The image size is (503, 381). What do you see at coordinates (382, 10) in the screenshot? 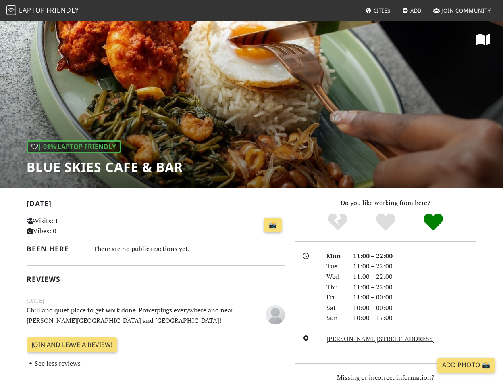
I see `span: Cities` at bounding box center [382, 10].